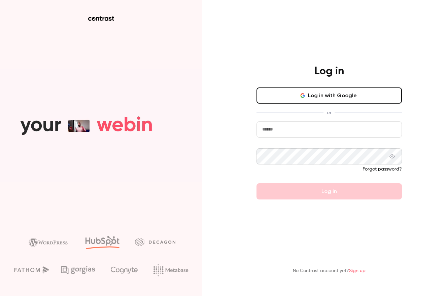 The image size is (446, 296). What do you see at coordinates (329, 112) in the screenshot?
I see `span: or` at bounding box center [329, 112].